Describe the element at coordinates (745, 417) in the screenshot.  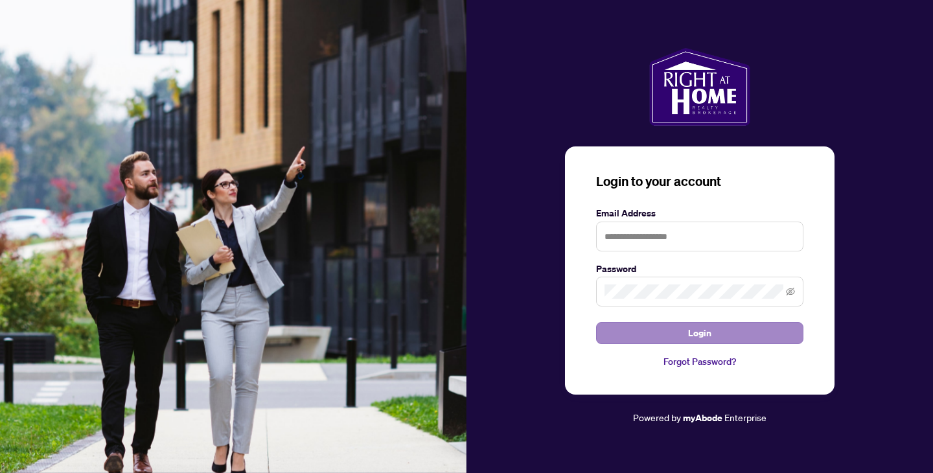
I see `span: Enterprise` at that location.